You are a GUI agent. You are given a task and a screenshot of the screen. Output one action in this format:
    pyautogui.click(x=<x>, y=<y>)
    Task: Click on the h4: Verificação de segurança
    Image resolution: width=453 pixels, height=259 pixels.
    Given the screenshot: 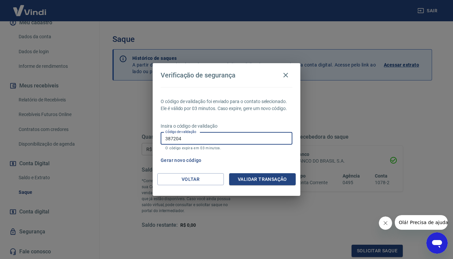 What is the action you would take?
    pyautogui.click(x=198, y=75)
    